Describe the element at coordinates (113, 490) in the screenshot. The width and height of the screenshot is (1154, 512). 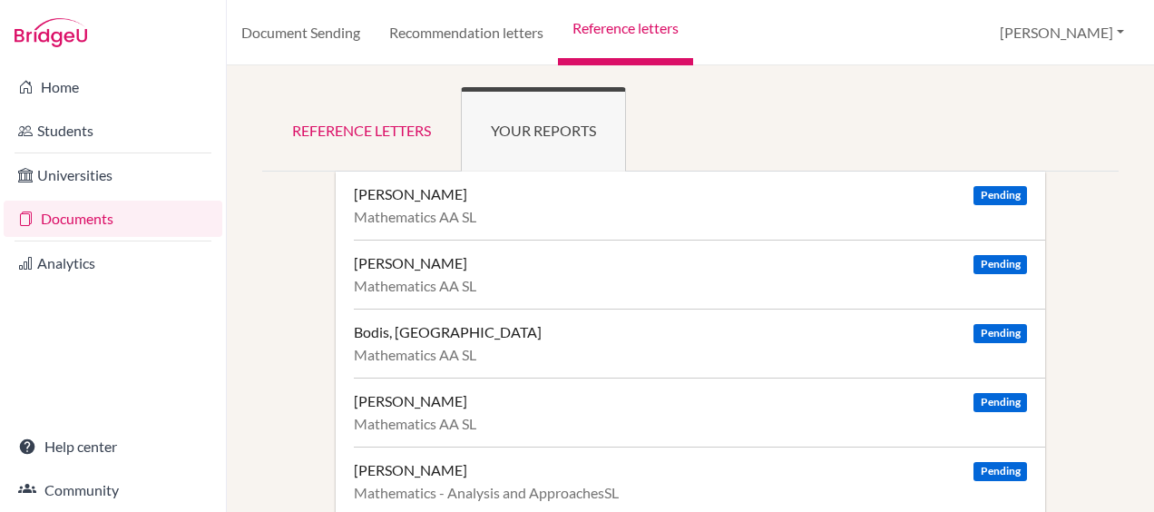
I see `a: Community` at that location.